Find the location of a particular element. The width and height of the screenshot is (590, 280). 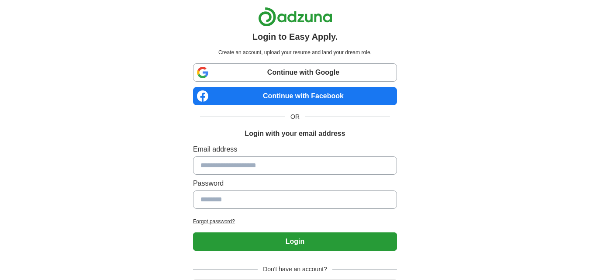

button: Login is located at coordinates (295, 241).